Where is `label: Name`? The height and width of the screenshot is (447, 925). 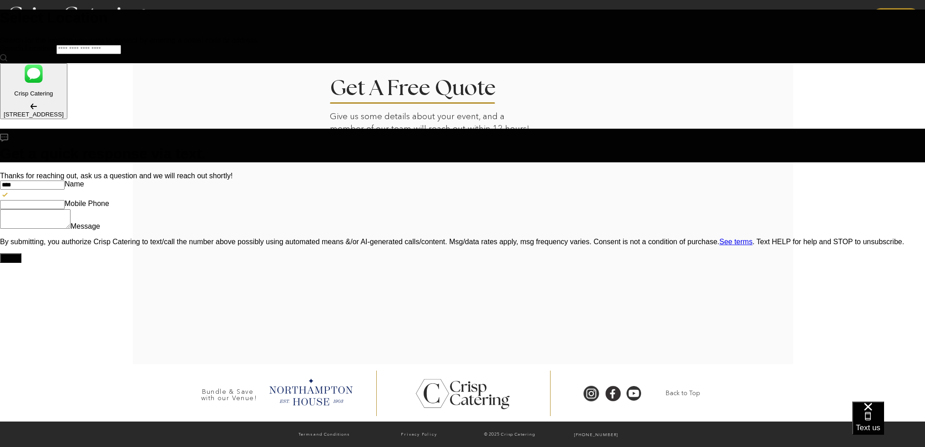 label: Name is located at coordinates (74, 184).